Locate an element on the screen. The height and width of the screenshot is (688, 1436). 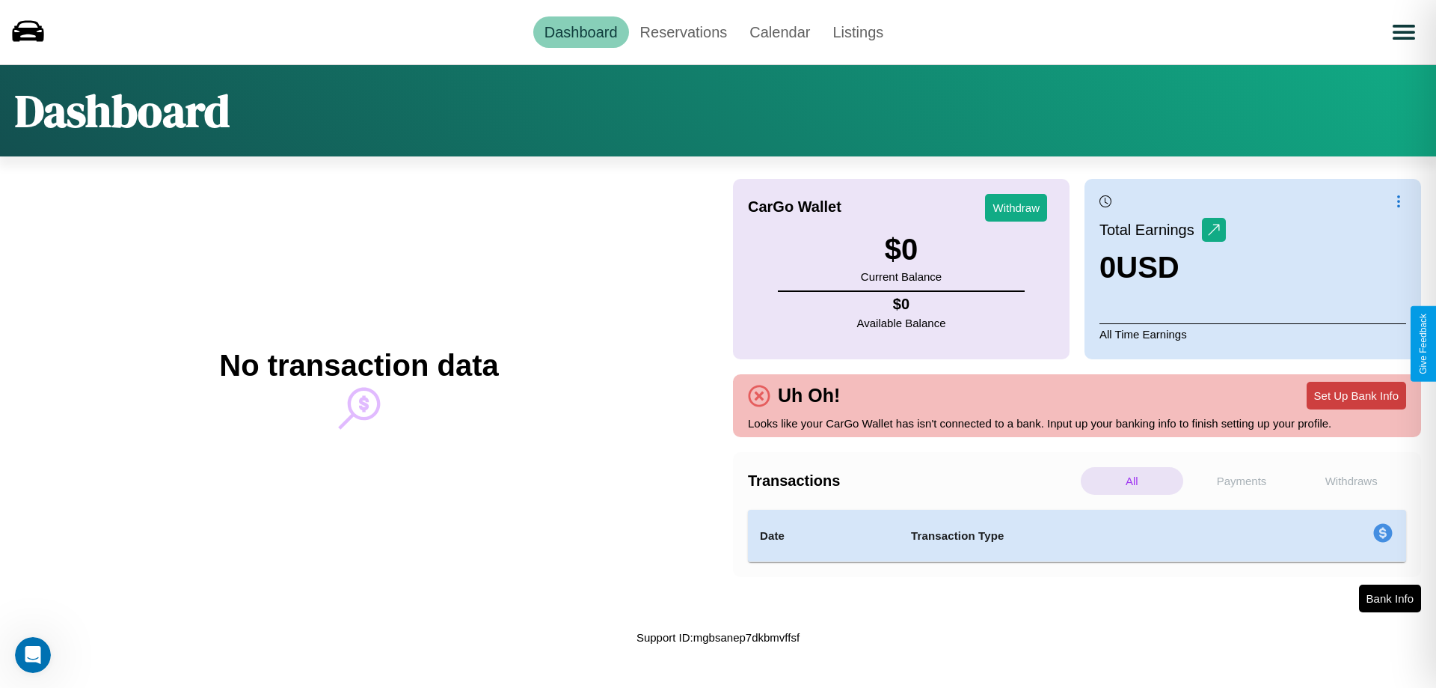
table: simple table is located at coordinates (1077, 536).